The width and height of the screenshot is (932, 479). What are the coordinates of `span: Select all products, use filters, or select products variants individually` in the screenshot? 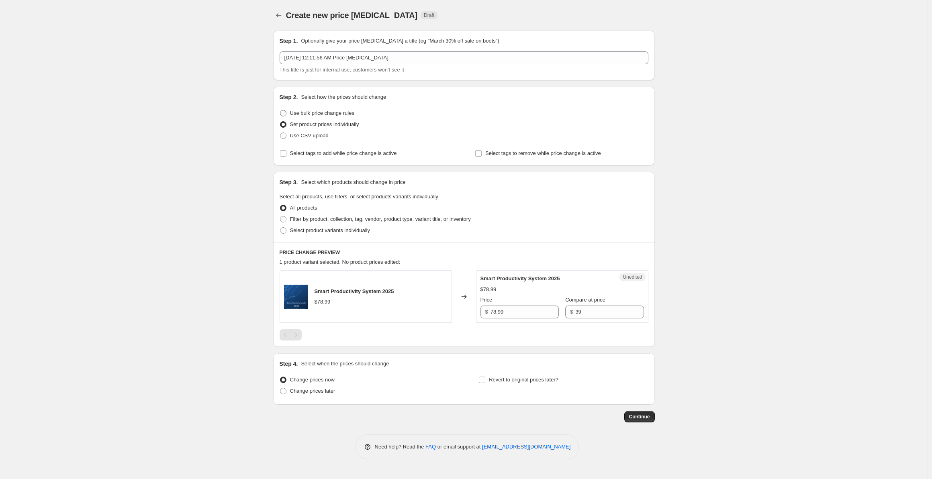 It's located at (359, 196).